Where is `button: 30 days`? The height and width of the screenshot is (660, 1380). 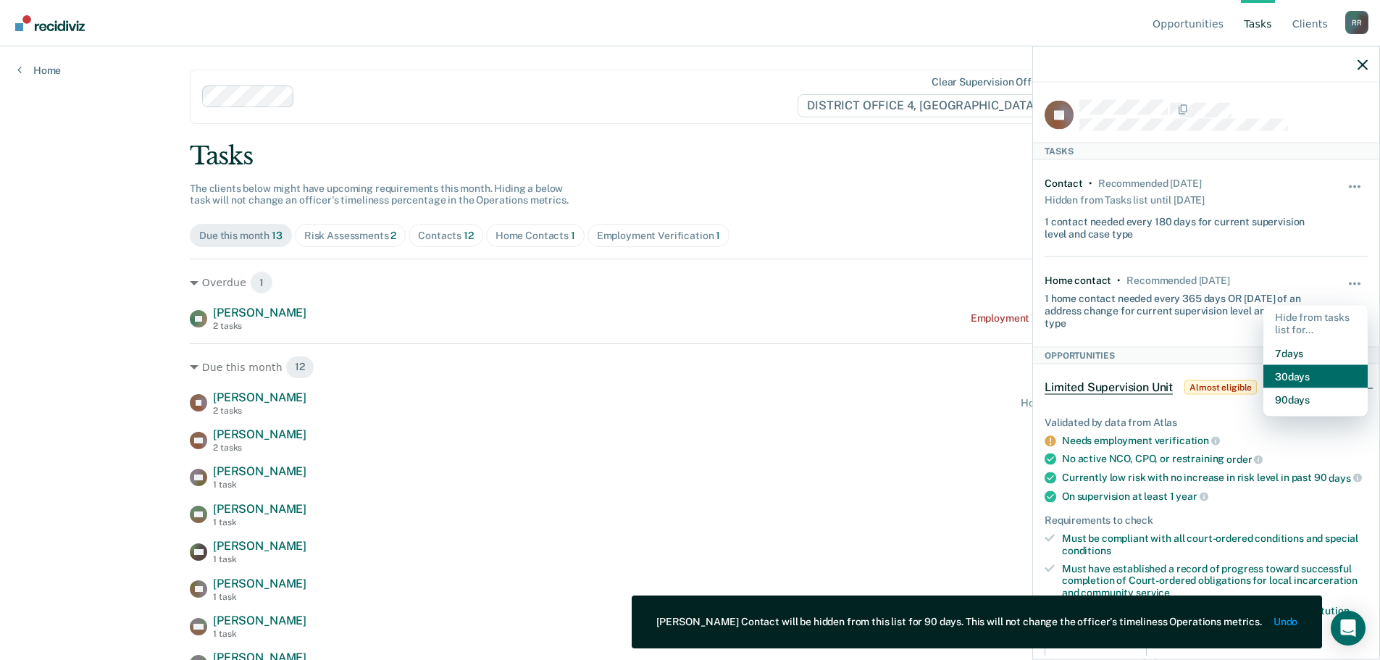
button: 30 days is located at coordinates (1315, 376).